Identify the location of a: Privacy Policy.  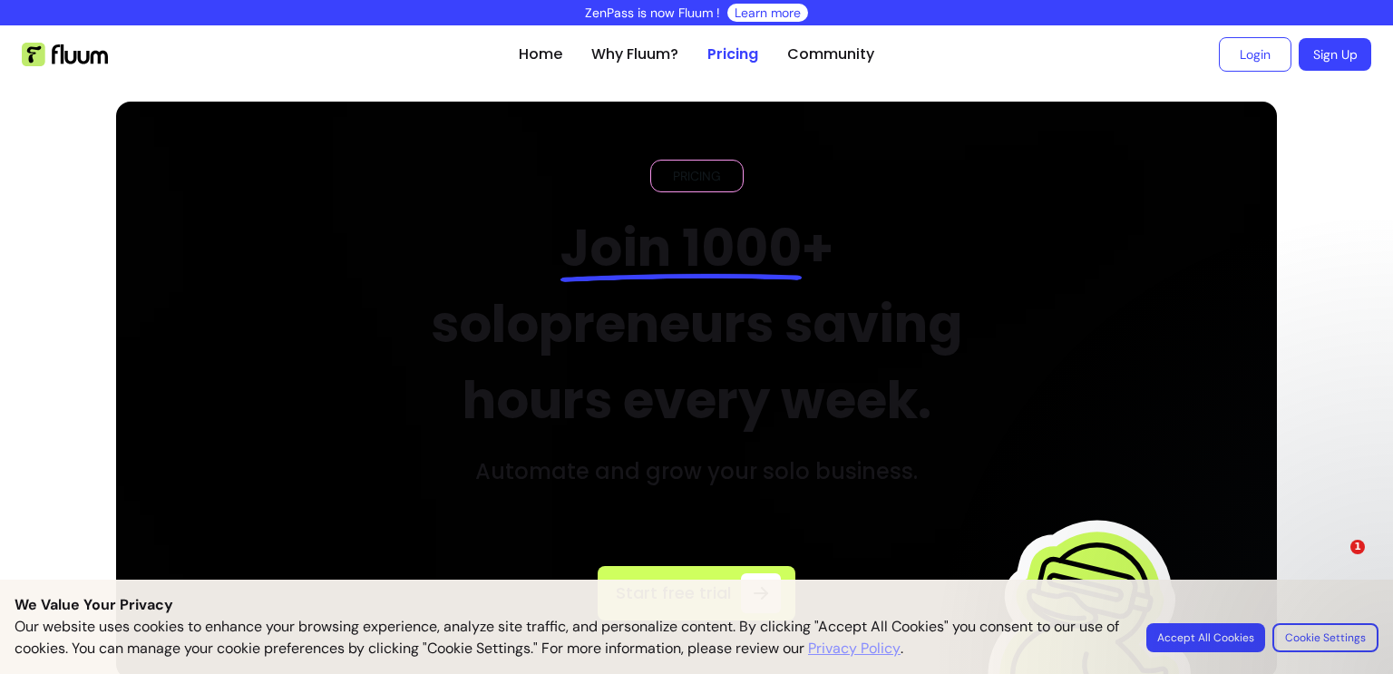
(855, 649).